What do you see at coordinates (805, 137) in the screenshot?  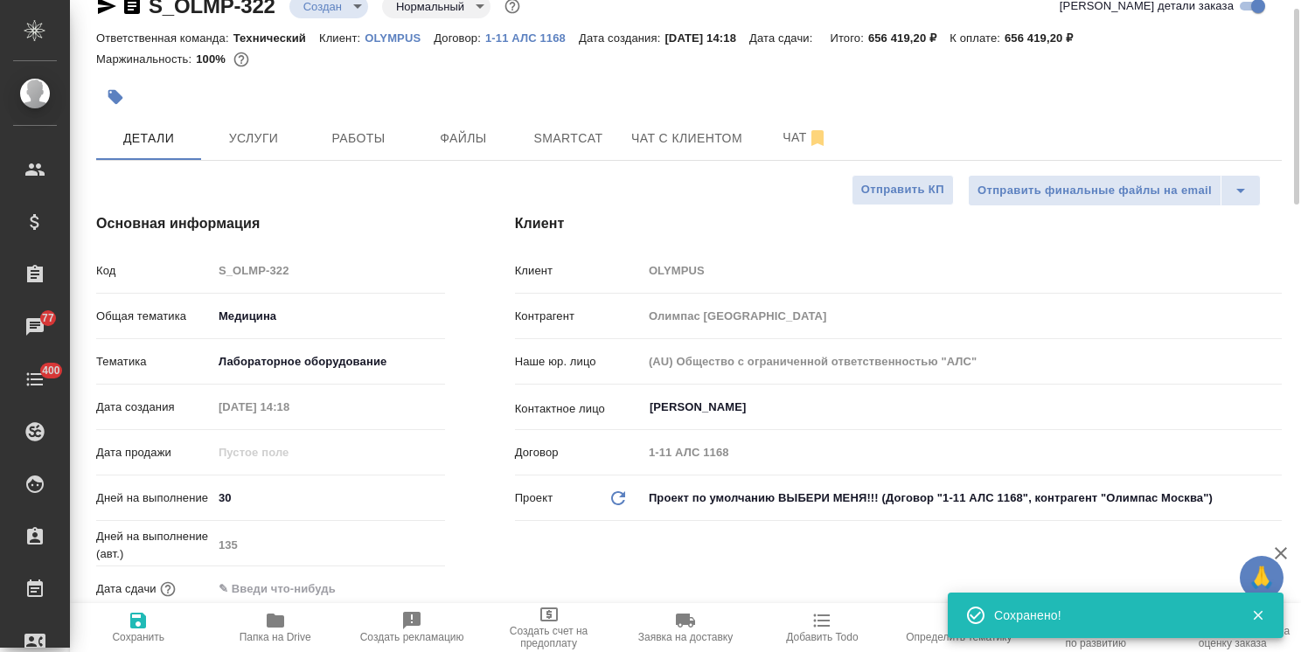 I see `span: Чат` at bounding box center [805, 137].